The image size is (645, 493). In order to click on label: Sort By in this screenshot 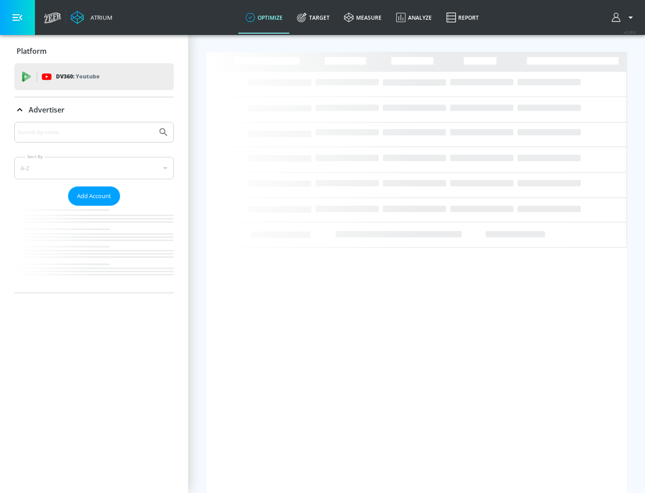, I will do `click(35, 156)`.